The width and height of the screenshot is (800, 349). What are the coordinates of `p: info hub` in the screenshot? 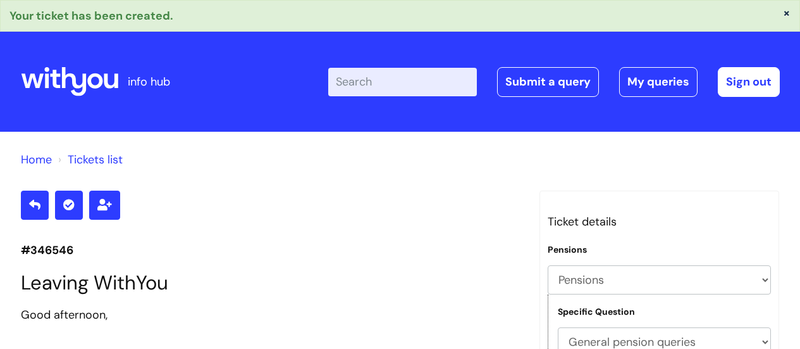 It's located at (149, 82).